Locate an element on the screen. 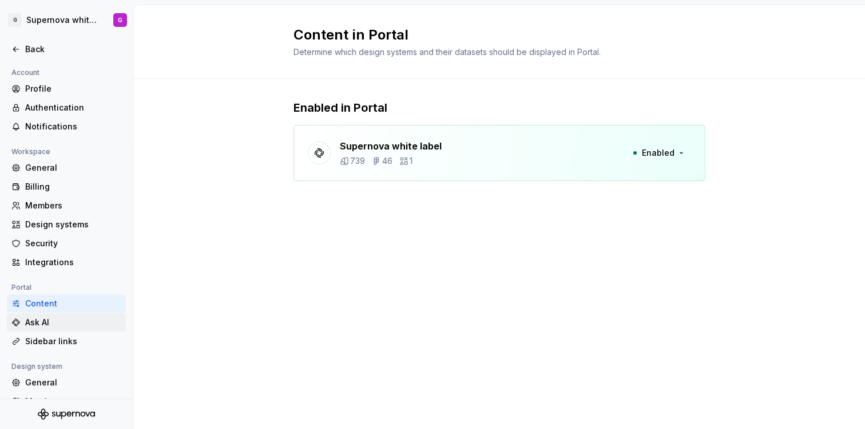  div: Authentication is located at coordinates (73, 108).